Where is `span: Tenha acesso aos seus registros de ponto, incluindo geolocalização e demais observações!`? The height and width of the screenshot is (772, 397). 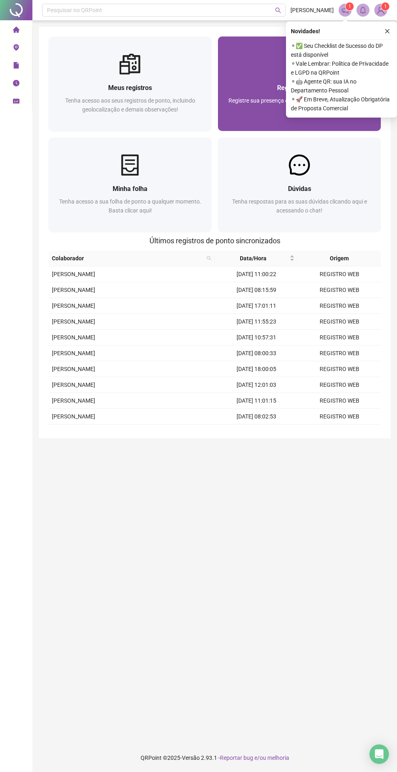 span: Tenha acesso aos seus registros de ponto, incluindo geolocalização e demais observações! is located at coordinates (130, 105).